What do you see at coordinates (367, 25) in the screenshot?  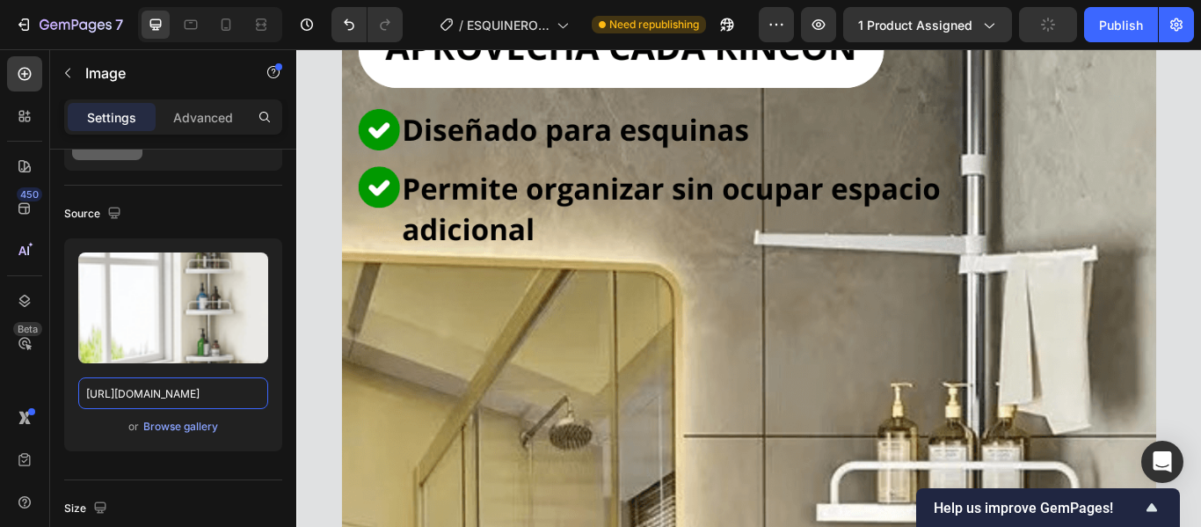 I see `div: Undo/Redo` at bounding box center [367, 25].